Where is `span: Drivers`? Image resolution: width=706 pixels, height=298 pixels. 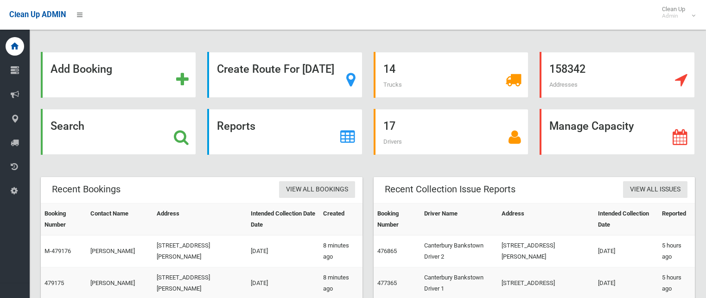
span: Drivers is located at coordinates (393, 141).